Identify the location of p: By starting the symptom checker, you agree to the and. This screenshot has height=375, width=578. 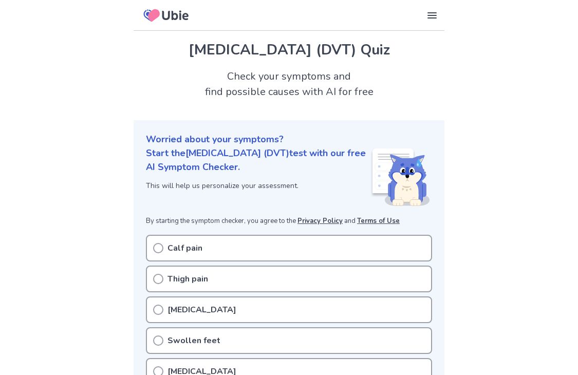
(289, 222).